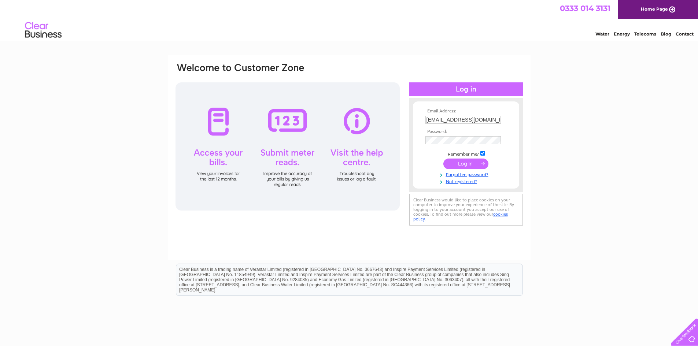 Image resolution: width=698 pixels, height=346 pixels. What do you see at coordinates (666, 34) in the screenshot?
I see `a: Blog` at bounding box center [666, 34].